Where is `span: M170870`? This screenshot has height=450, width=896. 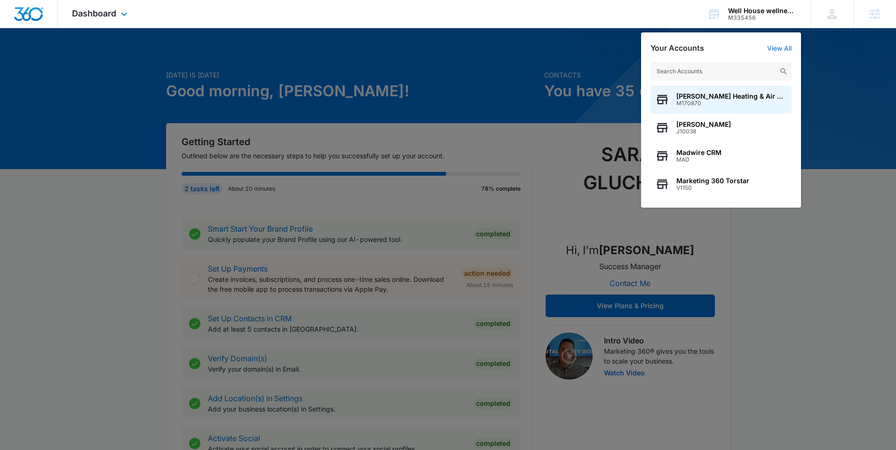 span: M170870 is located at coordinates (731, 103).